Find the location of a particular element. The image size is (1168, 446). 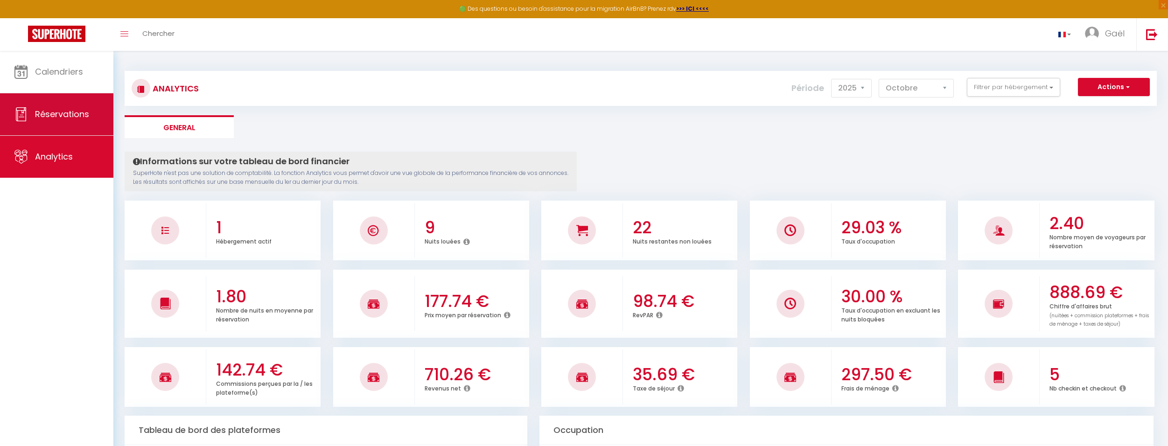

li: General is located at coordinates (179, 126).